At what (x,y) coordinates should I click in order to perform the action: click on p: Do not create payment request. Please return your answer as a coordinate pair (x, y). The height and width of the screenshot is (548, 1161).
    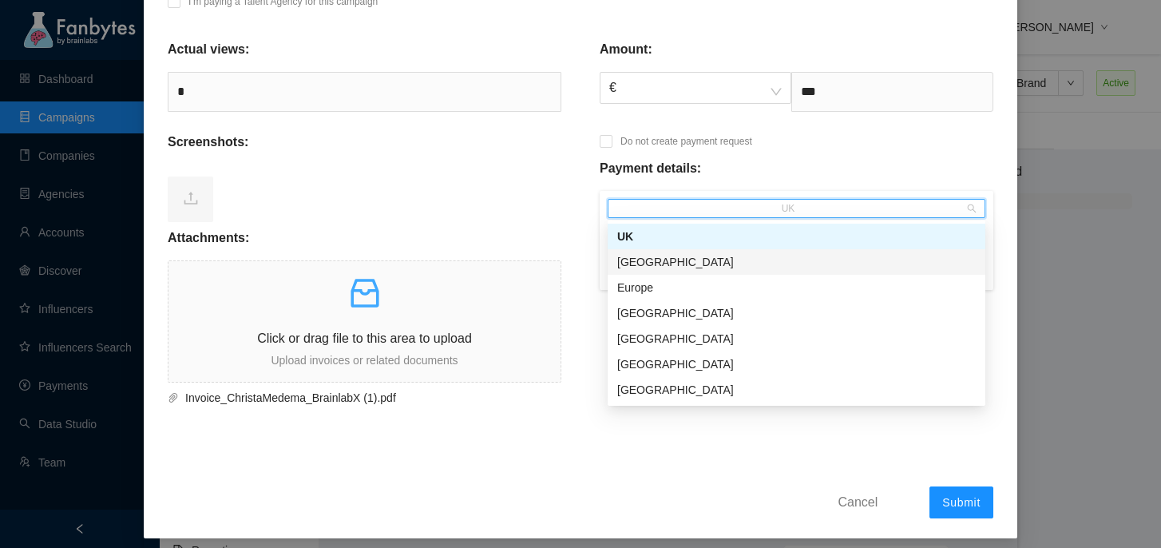
    Looking at the image, I should click on (686, 141).